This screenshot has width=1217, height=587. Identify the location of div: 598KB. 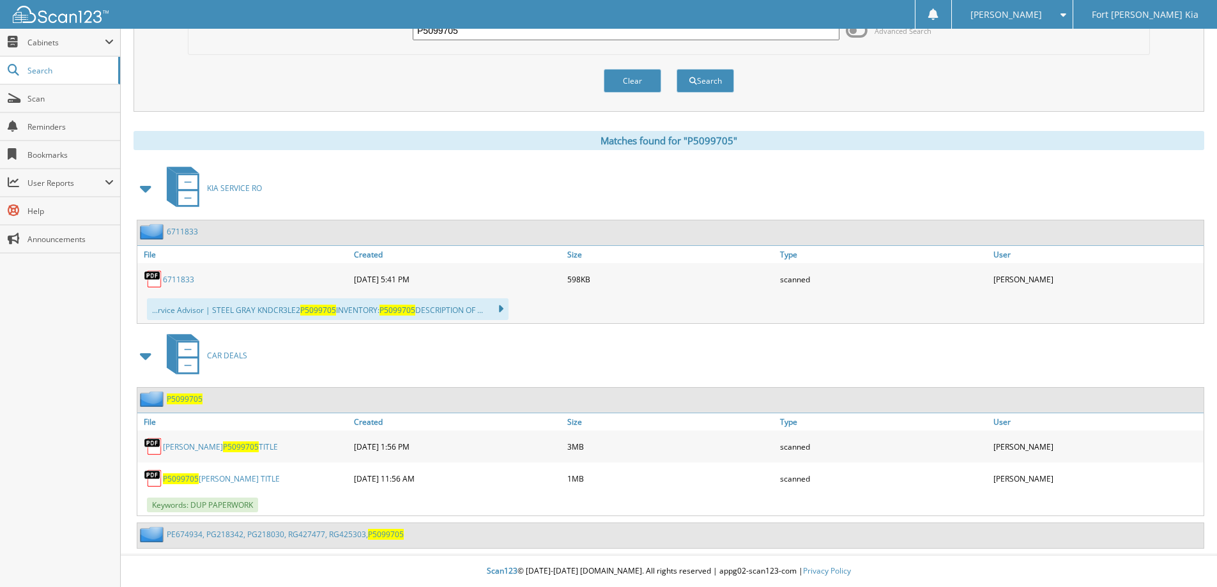
(671, 279).